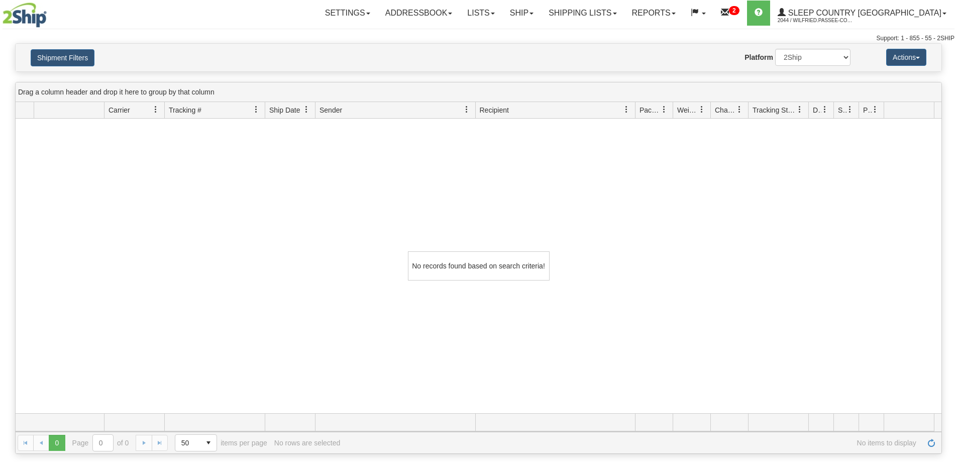  Describe the element at coordinates (25, 15) in the screenshot. I see `img: logo2044.jpg` at that location.